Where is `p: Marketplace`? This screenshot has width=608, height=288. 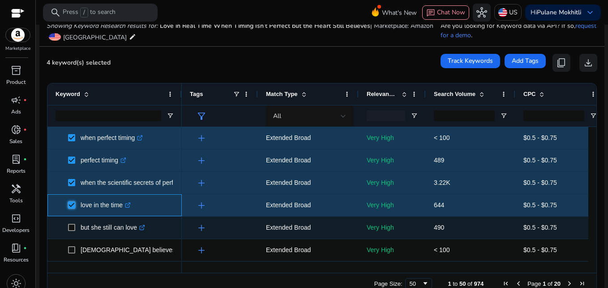
p: Marketplace is located at coordinates (18, 48).